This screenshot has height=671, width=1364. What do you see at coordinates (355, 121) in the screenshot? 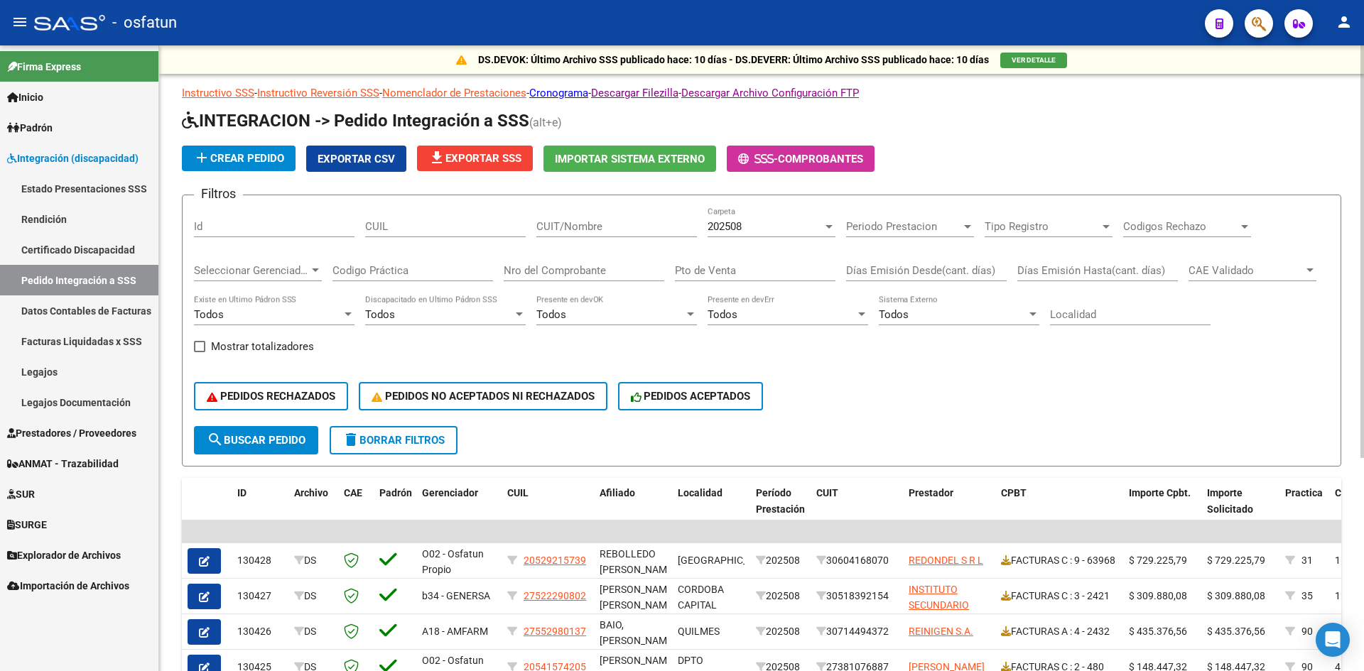
I see `span: INTEGRACION -> Pedido Integración a SSS` at bounding box center [355, 121].